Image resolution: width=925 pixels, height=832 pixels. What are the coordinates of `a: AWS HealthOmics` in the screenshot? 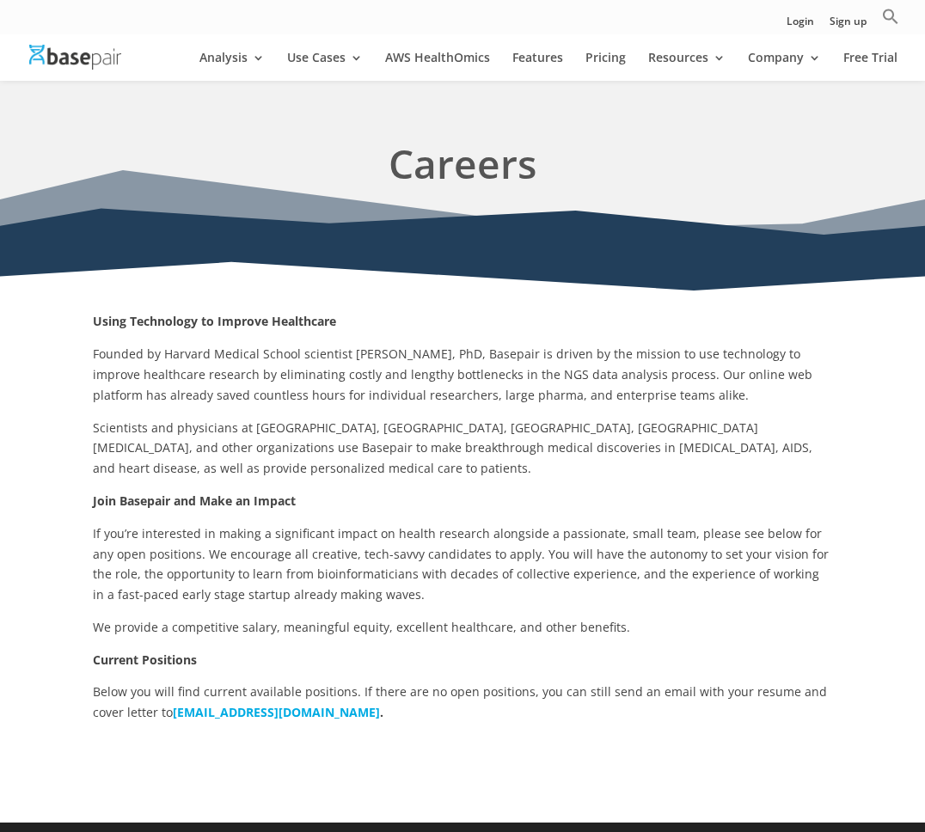 It's located at (438, 66).